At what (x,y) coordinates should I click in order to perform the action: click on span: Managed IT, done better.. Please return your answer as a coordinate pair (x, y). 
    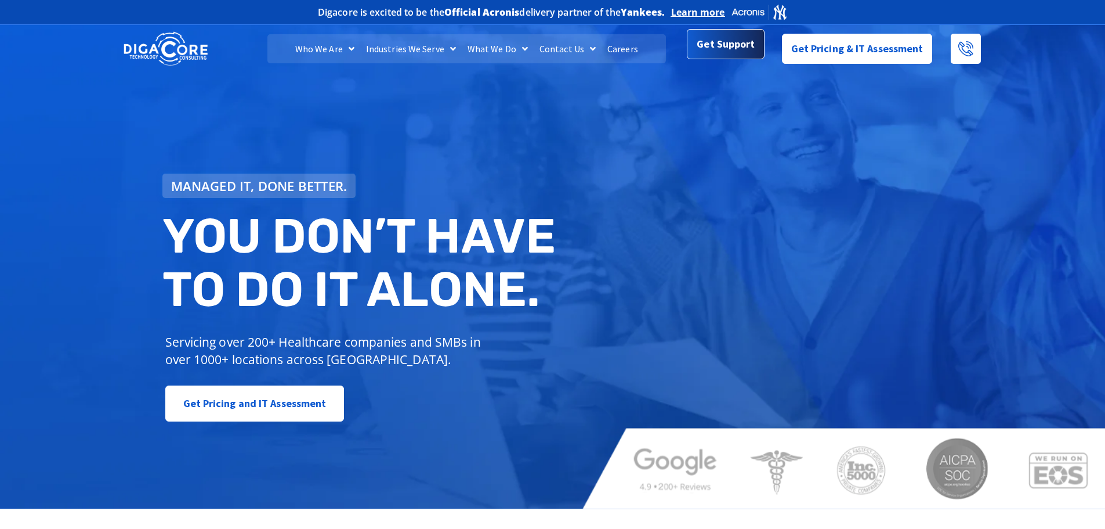
    Looking at the image, I should click on (259, 186).